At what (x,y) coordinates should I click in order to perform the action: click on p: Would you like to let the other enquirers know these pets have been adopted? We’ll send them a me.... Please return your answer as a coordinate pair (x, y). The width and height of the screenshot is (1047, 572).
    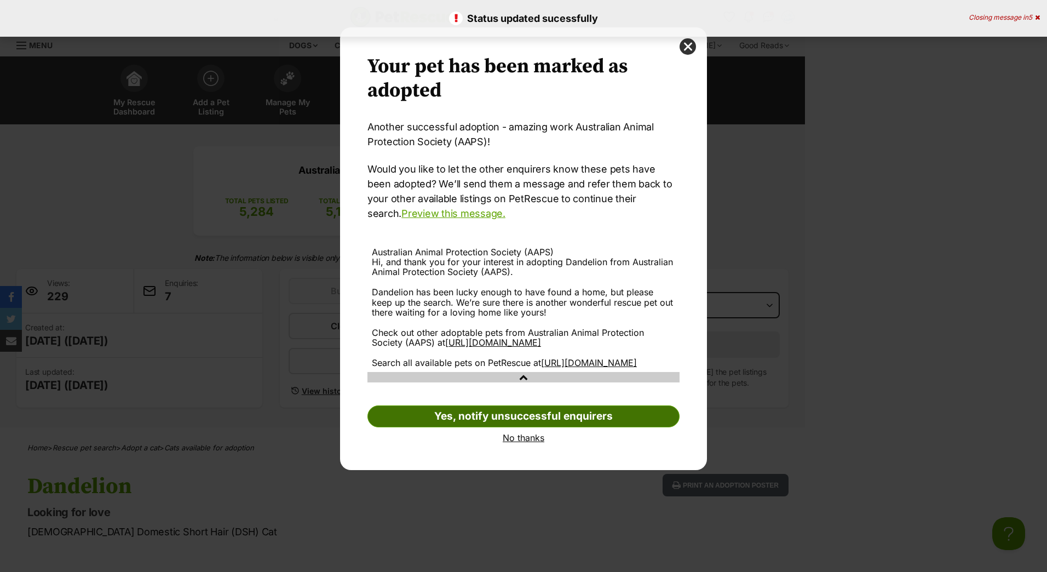
    Looking at the image, I should click on (524, 191).